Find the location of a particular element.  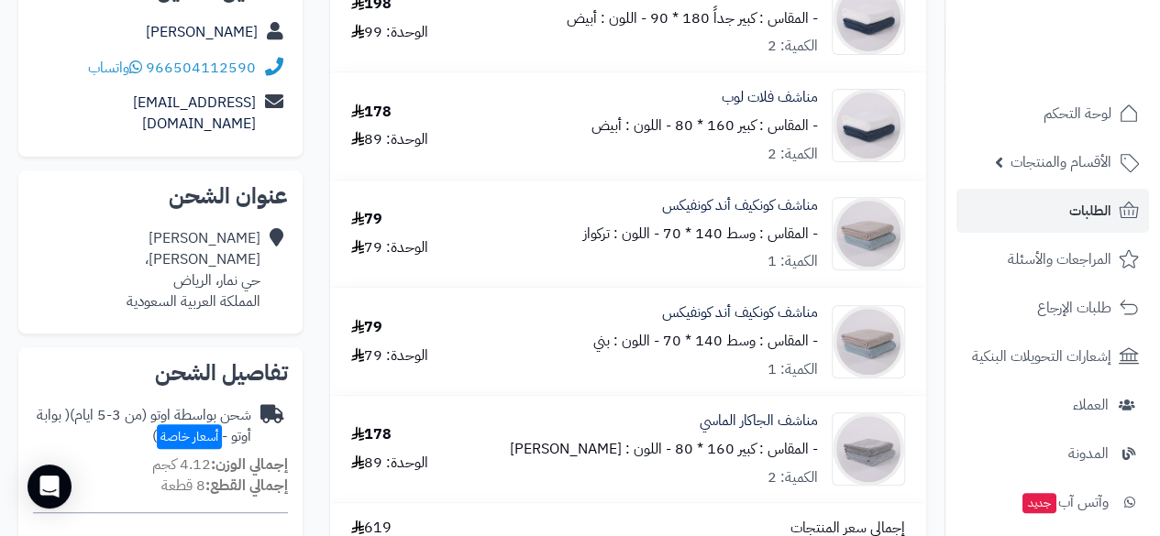

h2: تفاصيل الشحن is located at coordinates (160, 373).